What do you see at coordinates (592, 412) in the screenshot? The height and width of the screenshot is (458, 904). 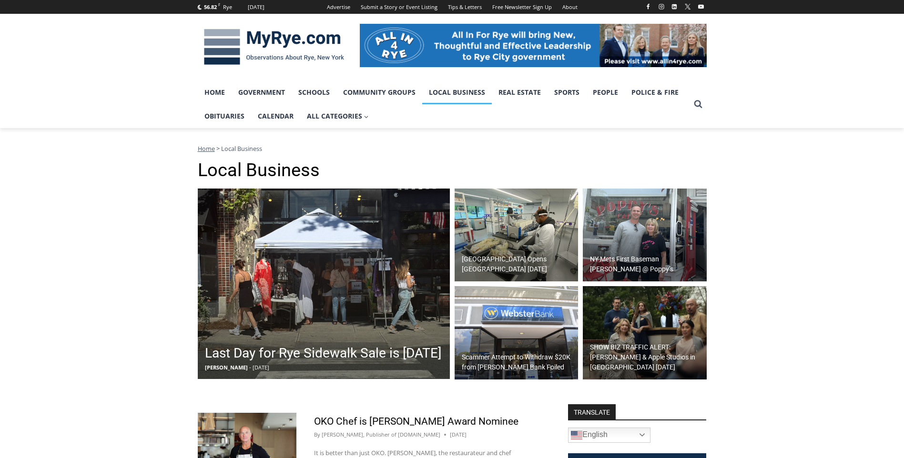 I see `strong: TRANSLATE` at bounding box center [592, 412].